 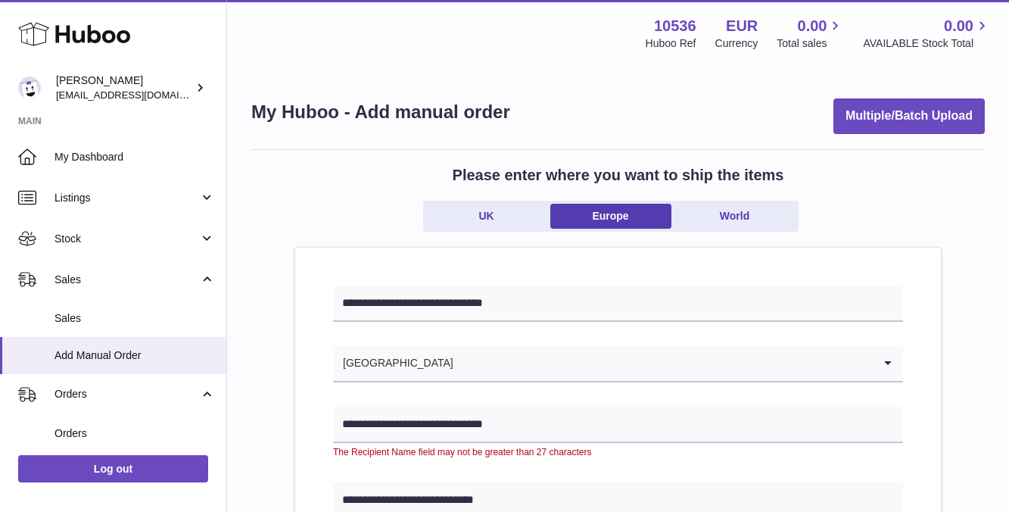 What do you see at coordinates (927, 33) in the screenshot?
I see `a: 0.00 AVAILABLE Stock Total` at bounding box center [927, 33].